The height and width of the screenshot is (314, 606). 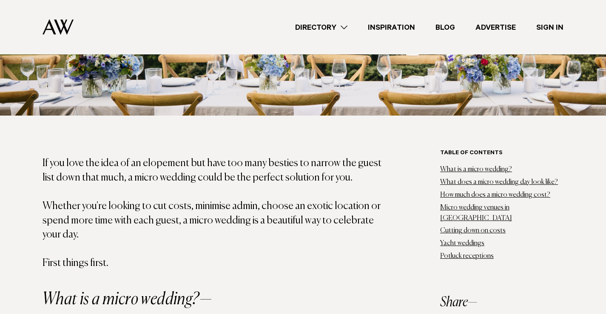 What do you see at coordinates (496, 27) in the screenshot?
I see `a: Advertise` at bounding box center [496, 27].